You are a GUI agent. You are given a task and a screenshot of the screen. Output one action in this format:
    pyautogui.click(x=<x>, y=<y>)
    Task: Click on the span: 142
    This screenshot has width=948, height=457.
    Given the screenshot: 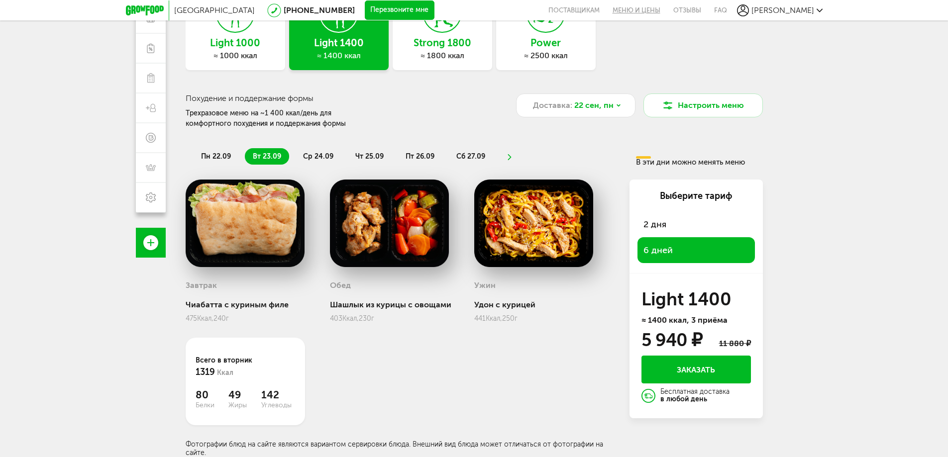 What is the action you would take?
    pyautogui.click(x=278, y=395)
    